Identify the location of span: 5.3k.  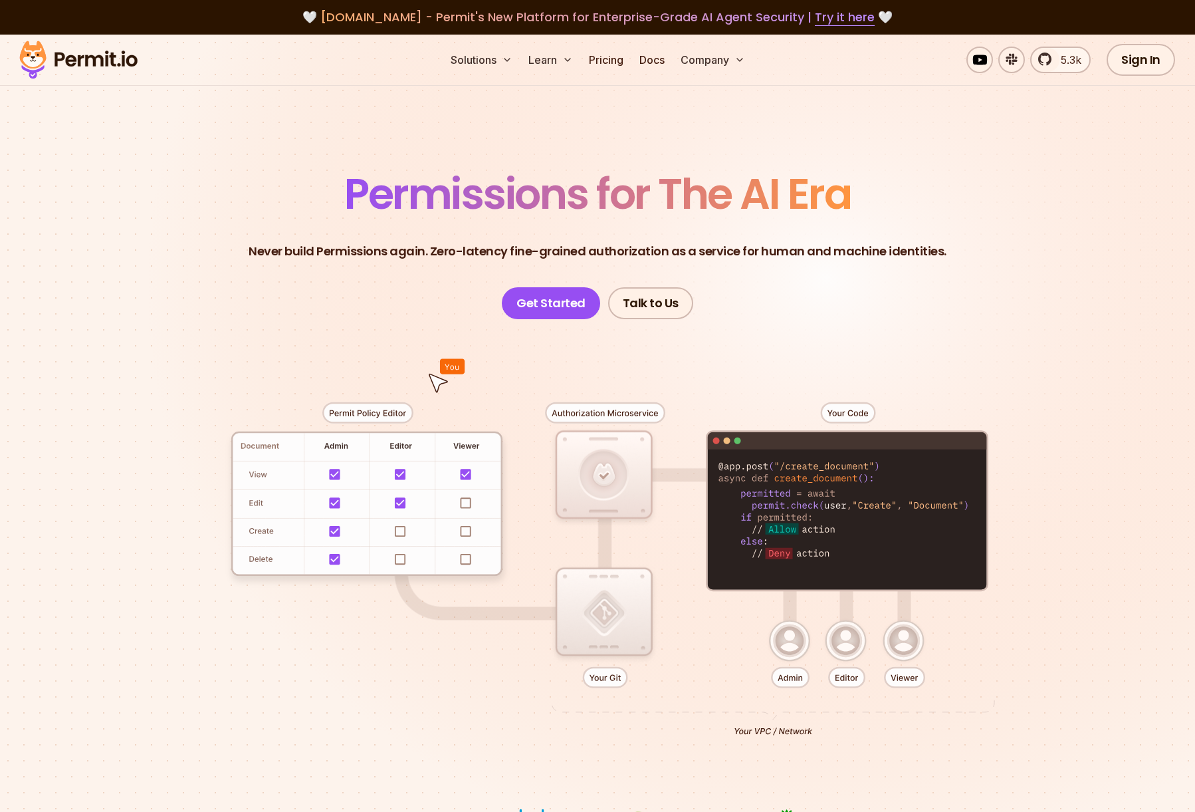
(1067, 60).